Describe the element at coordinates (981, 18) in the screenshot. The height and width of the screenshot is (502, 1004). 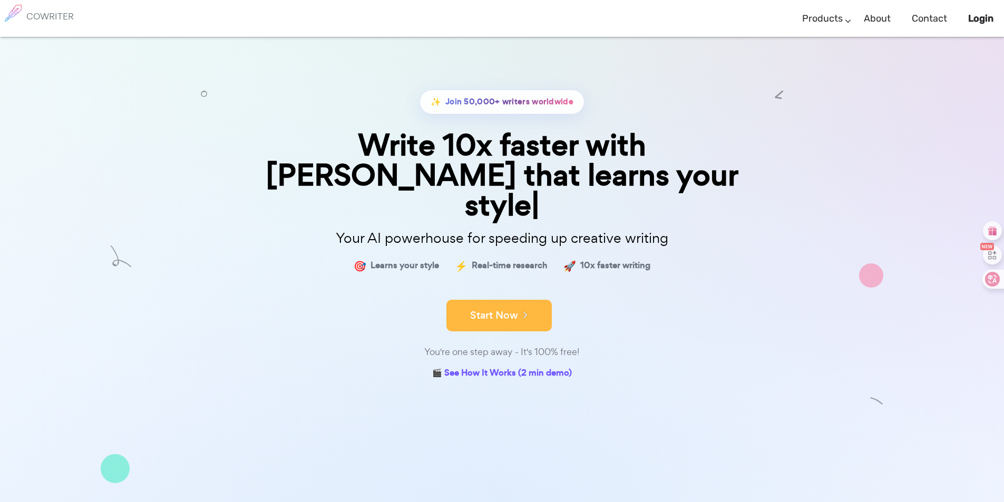
I see `b: Login` at that location.